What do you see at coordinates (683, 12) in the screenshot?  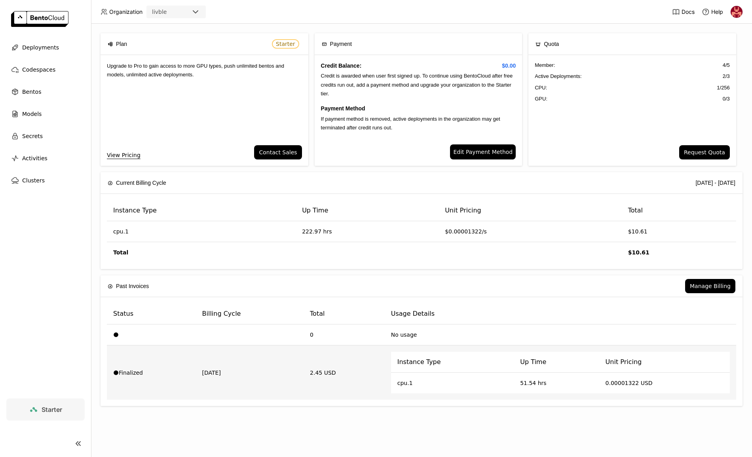 I see `a: Docs` at bounding box center [683, 12].